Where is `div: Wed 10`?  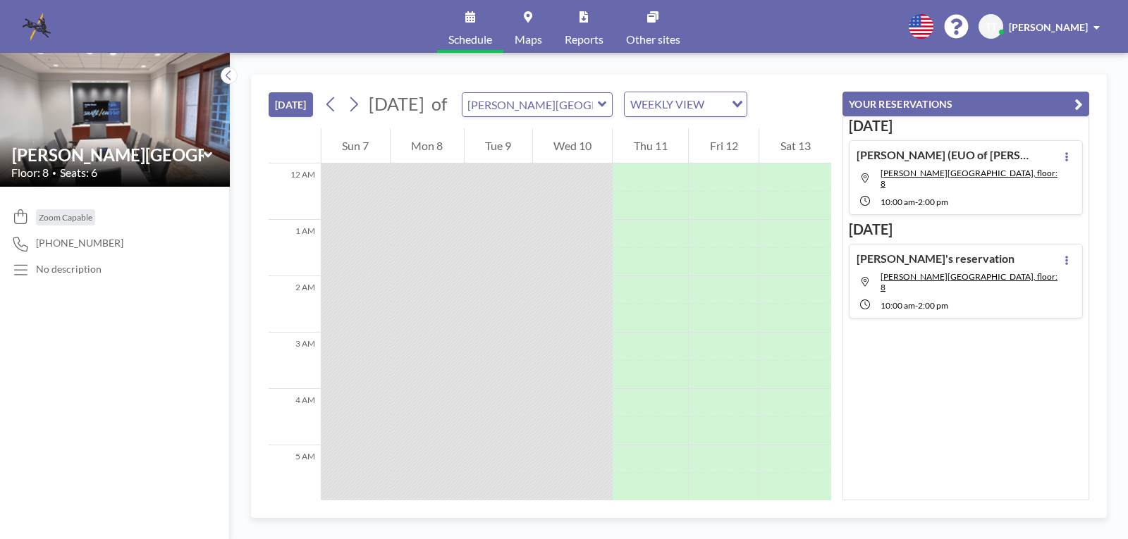 div: Wed 10 is located at coordinates (572, 146).